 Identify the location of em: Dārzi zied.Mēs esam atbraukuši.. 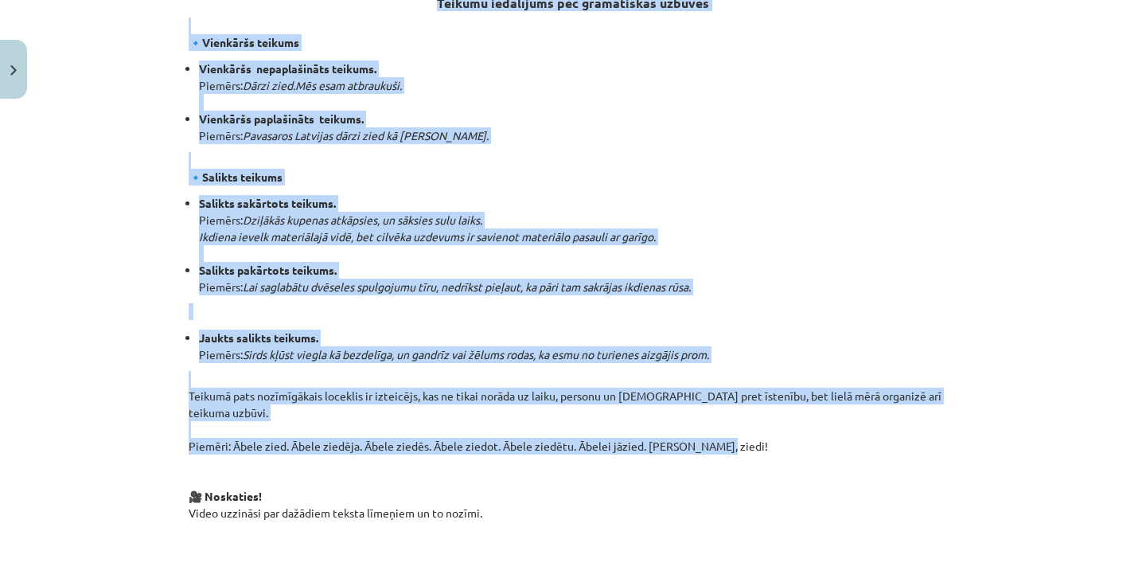
(322, 85).